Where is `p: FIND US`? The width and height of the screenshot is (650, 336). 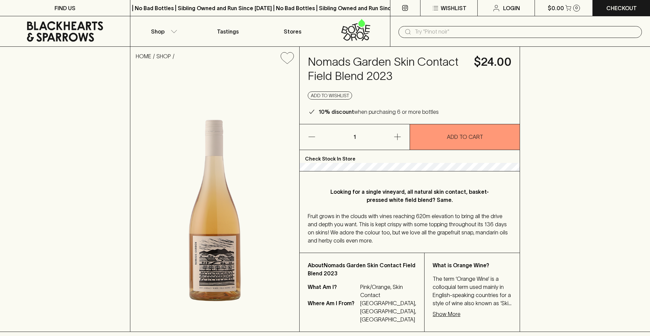 p: FIND US is located at coordinates (65, 8).